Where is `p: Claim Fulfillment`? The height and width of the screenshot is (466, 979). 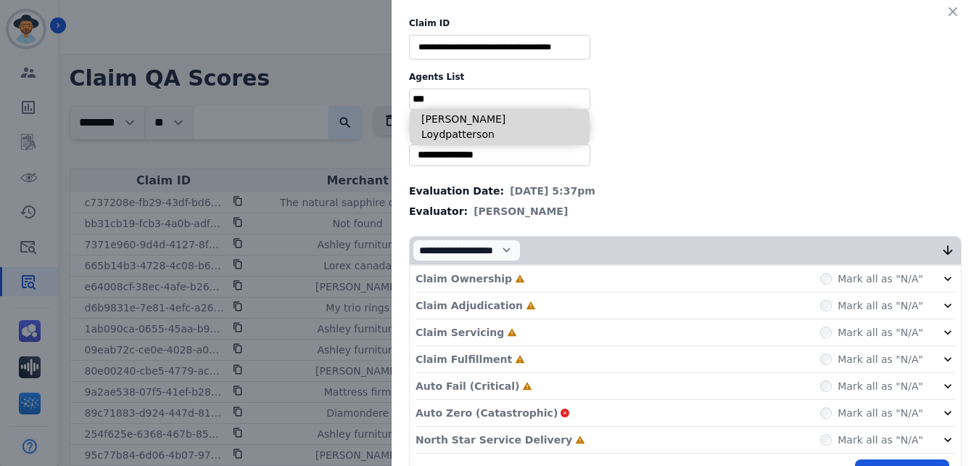 p: Claim Fulfillment is located at coordinates (464, 359).